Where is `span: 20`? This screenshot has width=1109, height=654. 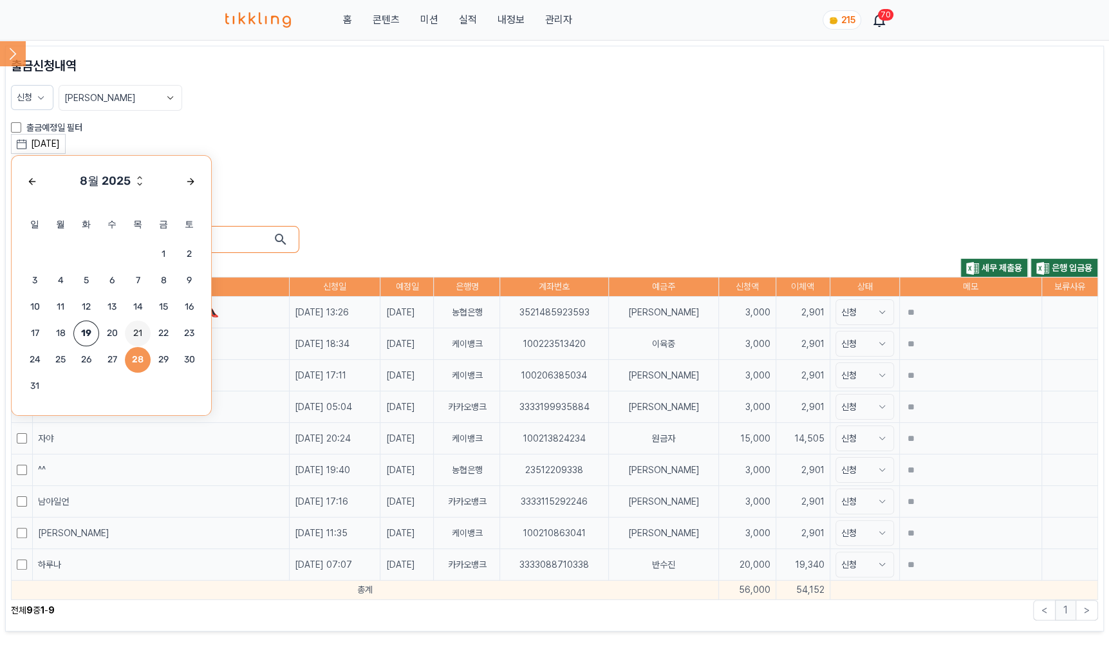
span: 20 is located at coordinates (112, 333).